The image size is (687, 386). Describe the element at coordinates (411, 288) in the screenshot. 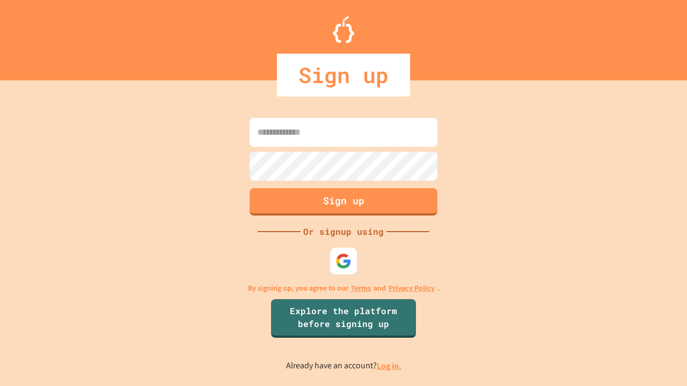

I see `a: Privacy Policy` at that location.